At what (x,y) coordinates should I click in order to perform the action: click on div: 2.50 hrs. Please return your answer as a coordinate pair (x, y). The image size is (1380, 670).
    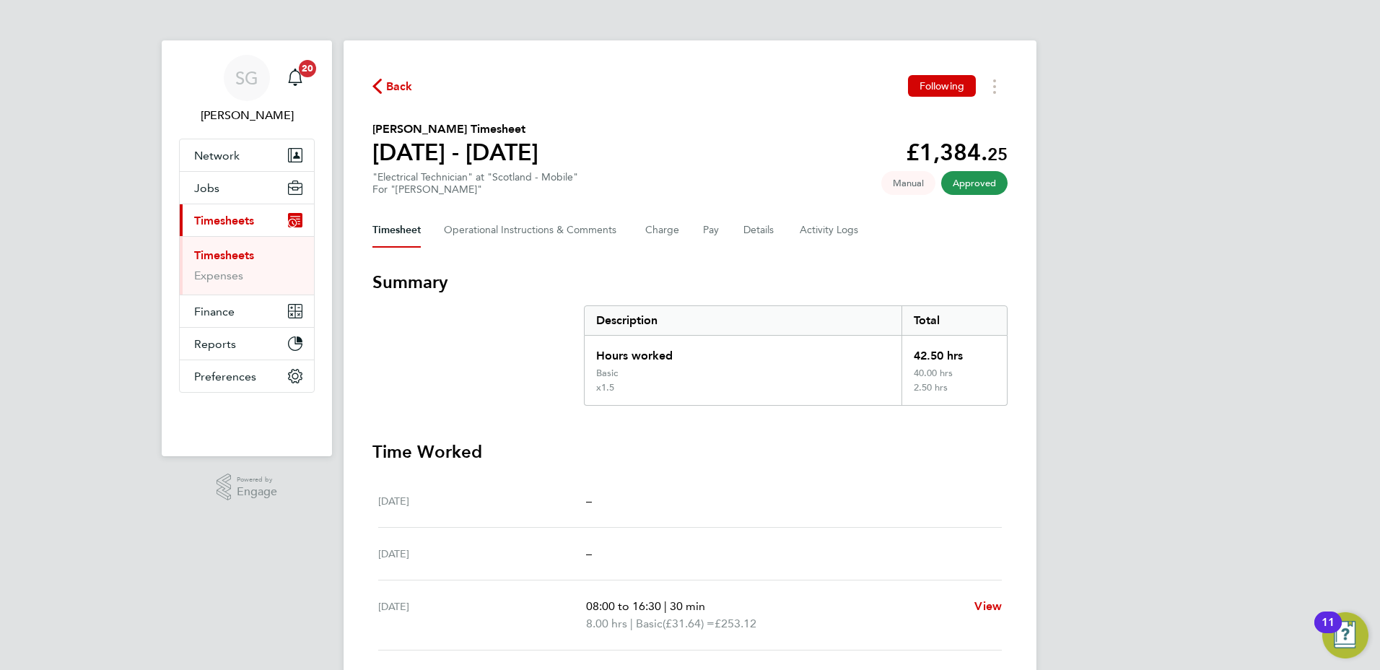
    Looking at the image, I should click on (954, 393).